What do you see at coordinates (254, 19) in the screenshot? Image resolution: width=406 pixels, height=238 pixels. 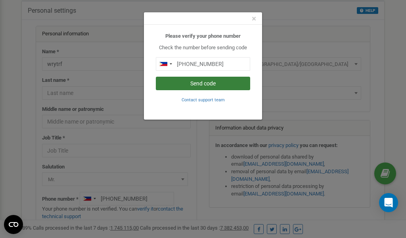 I see `button: Close` at bounding box center [254, 19].